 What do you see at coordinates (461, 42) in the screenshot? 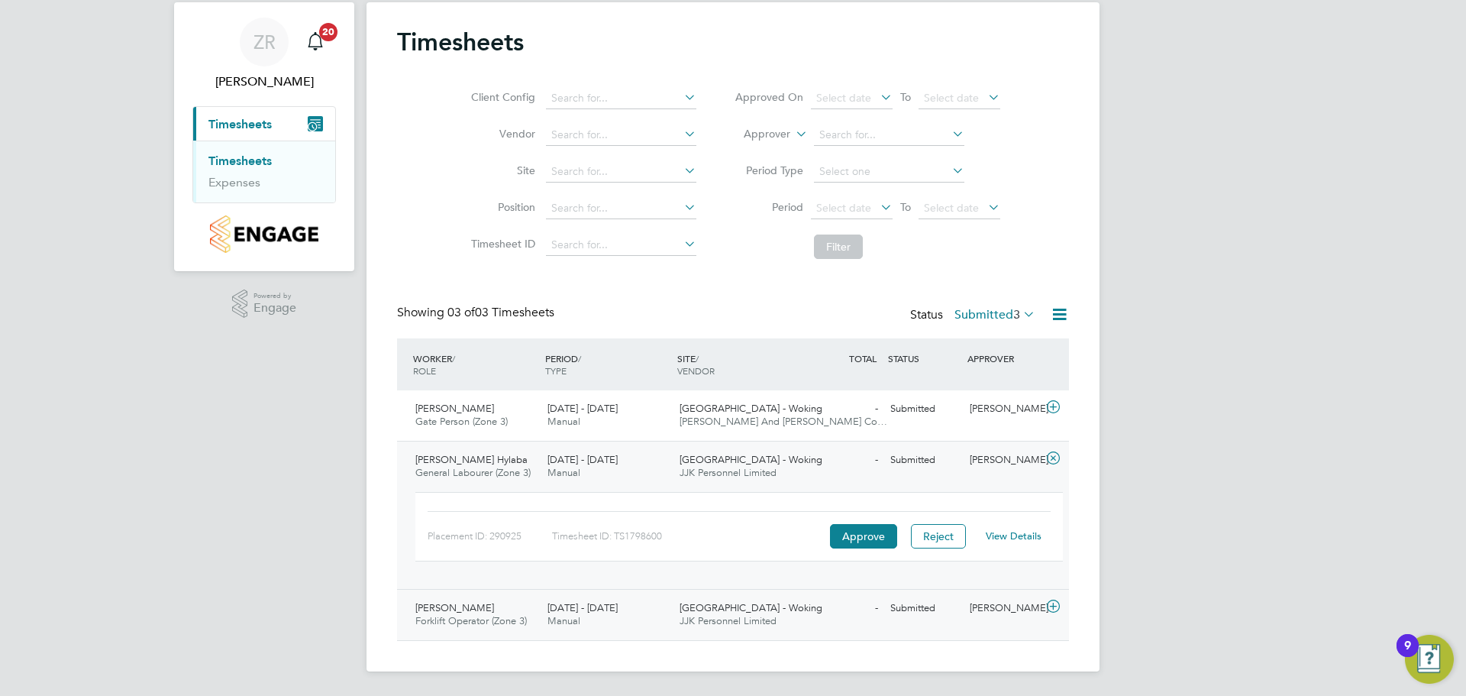
I see `h2: Timesheets` at bounding box center [461, 42].